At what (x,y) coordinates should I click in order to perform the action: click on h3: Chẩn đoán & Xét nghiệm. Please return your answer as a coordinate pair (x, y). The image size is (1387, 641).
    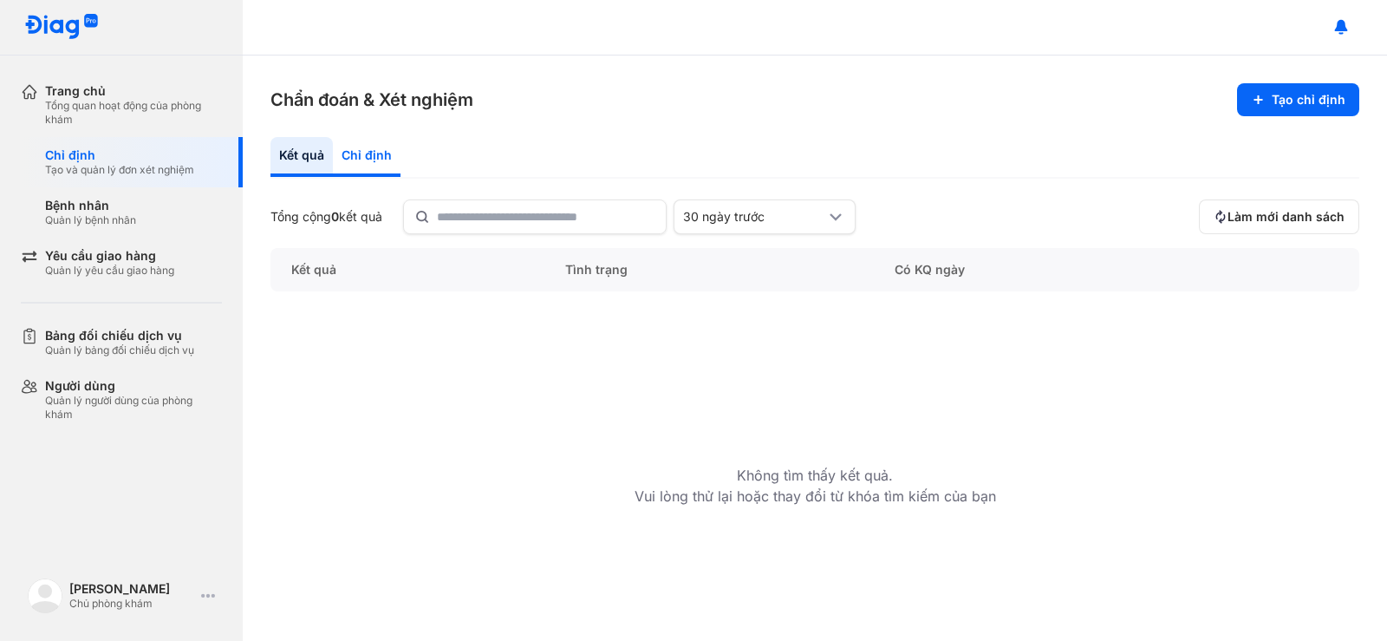
    Looking at the image, I should click on (372, 100).